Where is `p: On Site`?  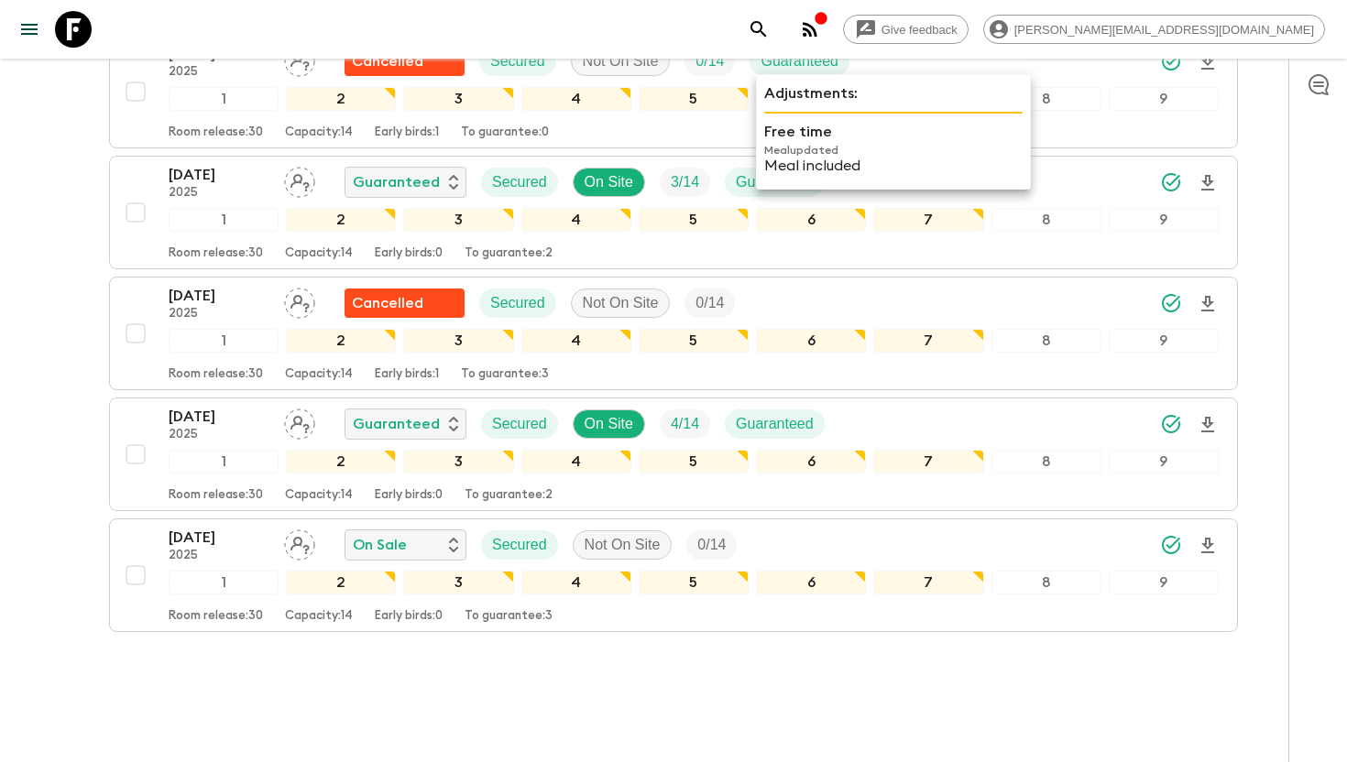
p: On Site is located at coordinates (608, 424).